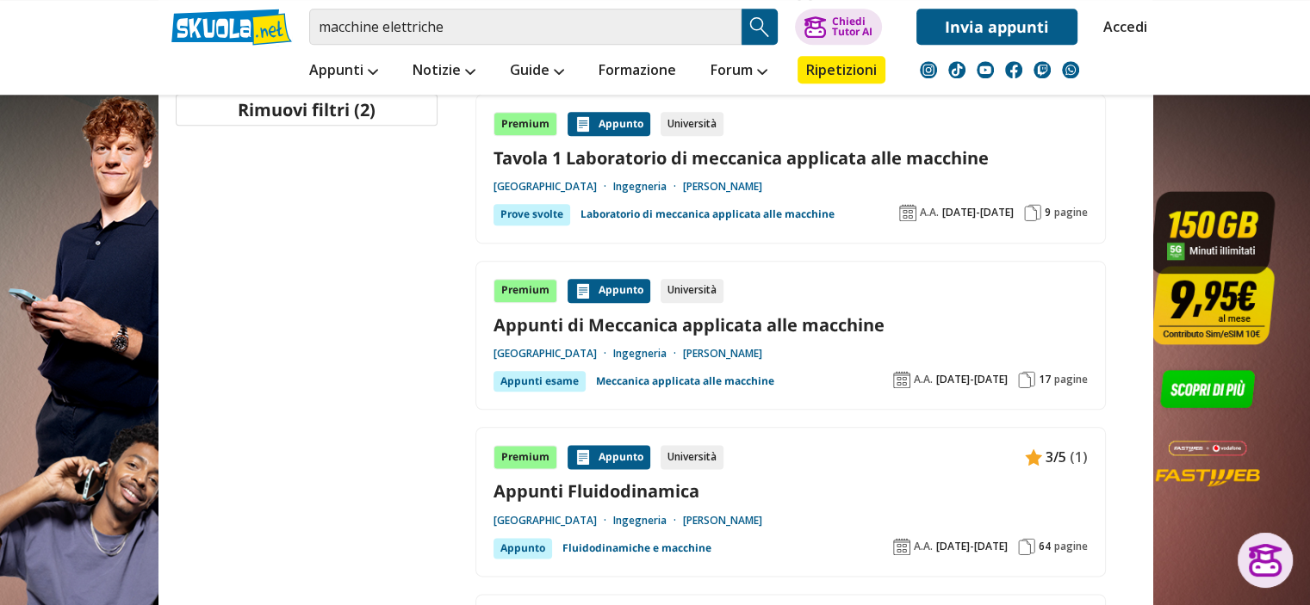 The height and width of the screenshot is (605, 1310). What do you see at coordinates (791, 491) in the screenshot?
I see `a: Appunti Fluidodinamica` at bounding box center [791, 491].